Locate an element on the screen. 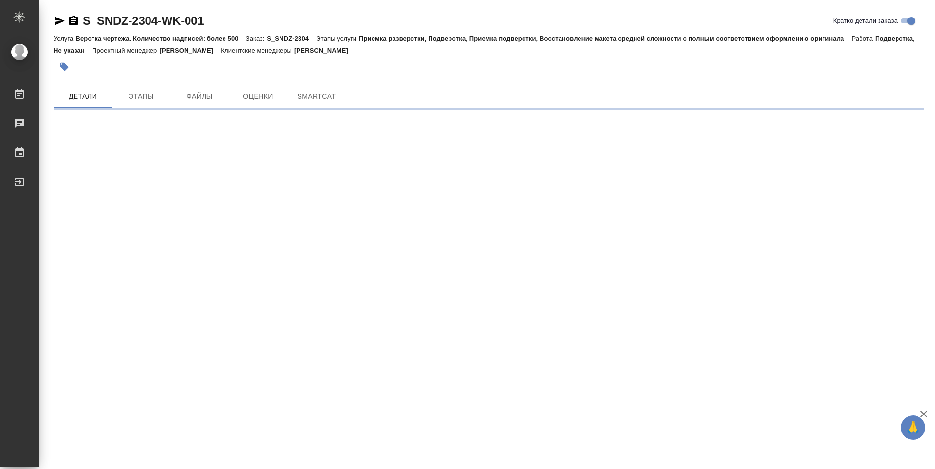 Image resolution: width=935 pixels, height=469 pixels. span: Файлы is located at coordinates (200, 96).